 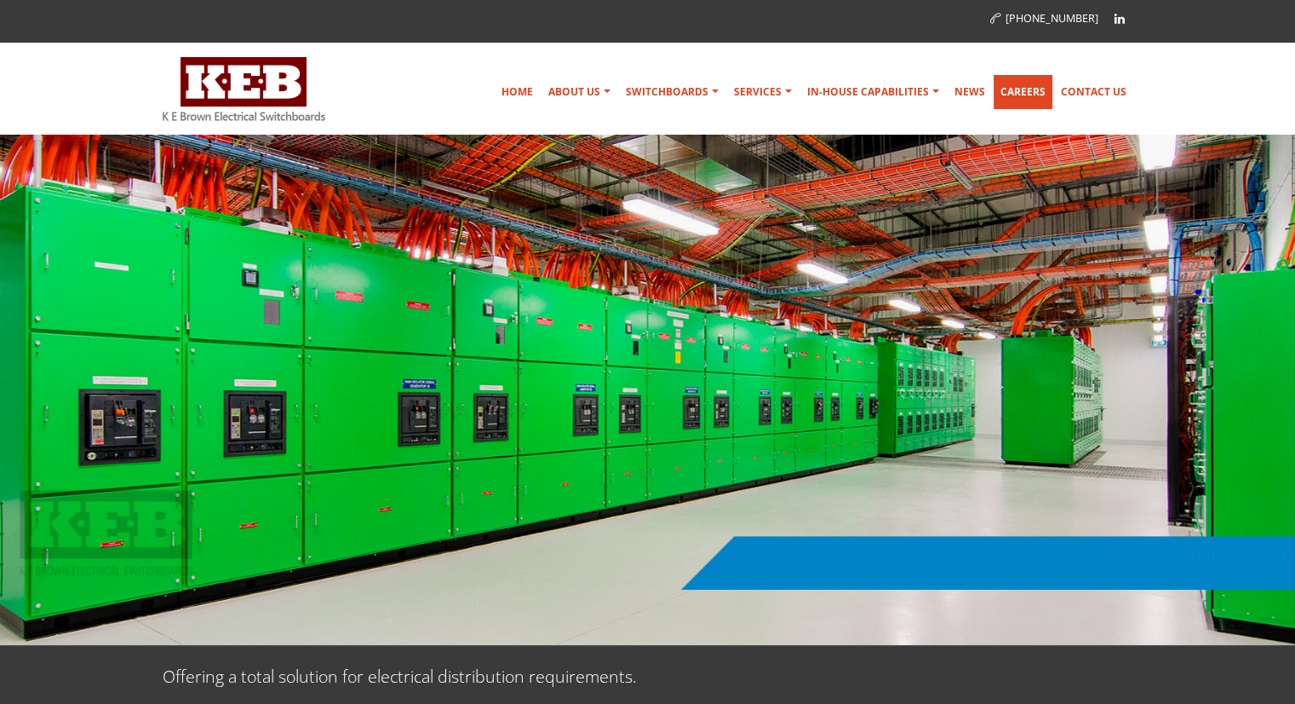 I want to click on a: Contact Us, so click(x=1094, y=92).